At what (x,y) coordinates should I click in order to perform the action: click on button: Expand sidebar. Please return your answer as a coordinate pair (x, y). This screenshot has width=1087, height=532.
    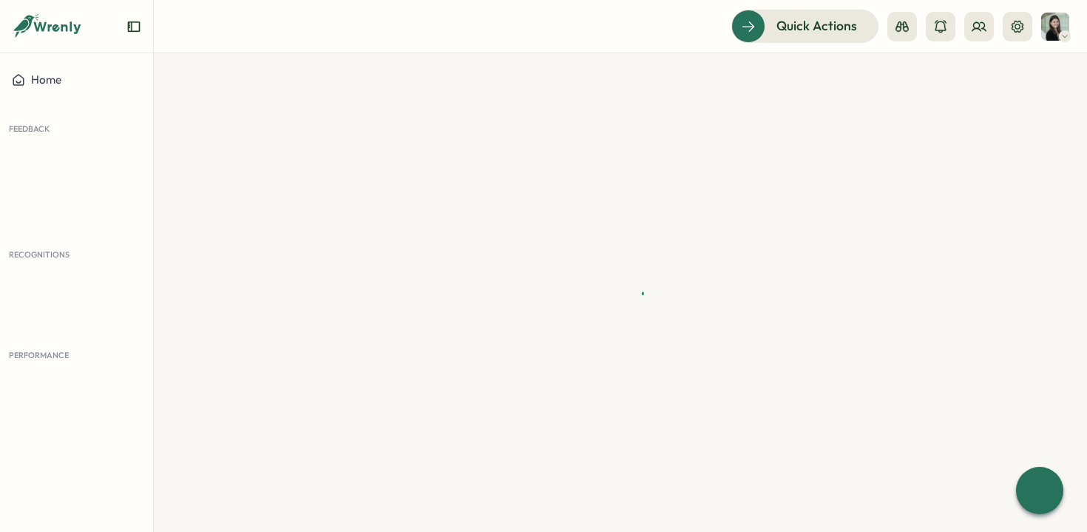
    Looking at the image, I should click on (134, 27).